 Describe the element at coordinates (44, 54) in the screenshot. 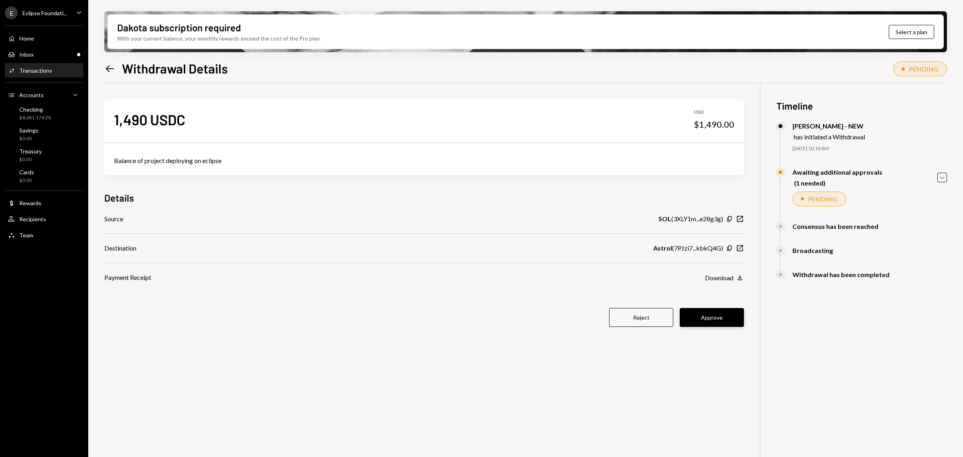

I see `a: Inbox` at that location.